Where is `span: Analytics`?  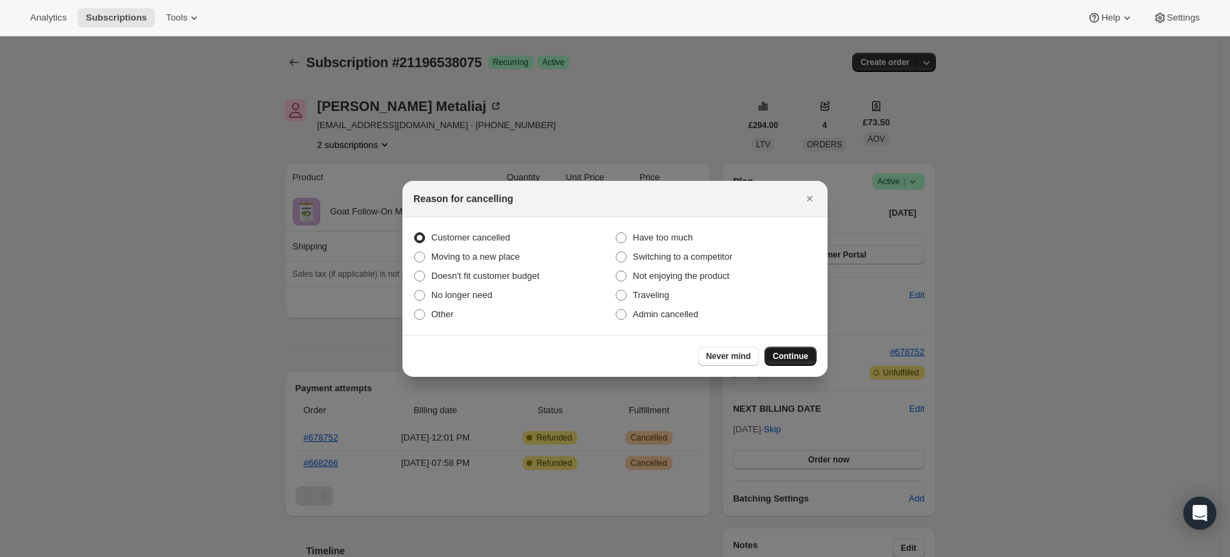 span: Analytics is located at coordinates (48, 18).